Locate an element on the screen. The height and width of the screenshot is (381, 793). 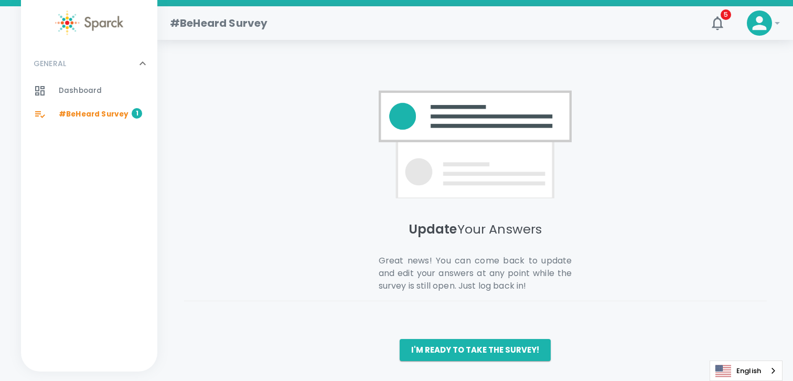
span: #BeHeard Survey is located at coordinates (93, 114).